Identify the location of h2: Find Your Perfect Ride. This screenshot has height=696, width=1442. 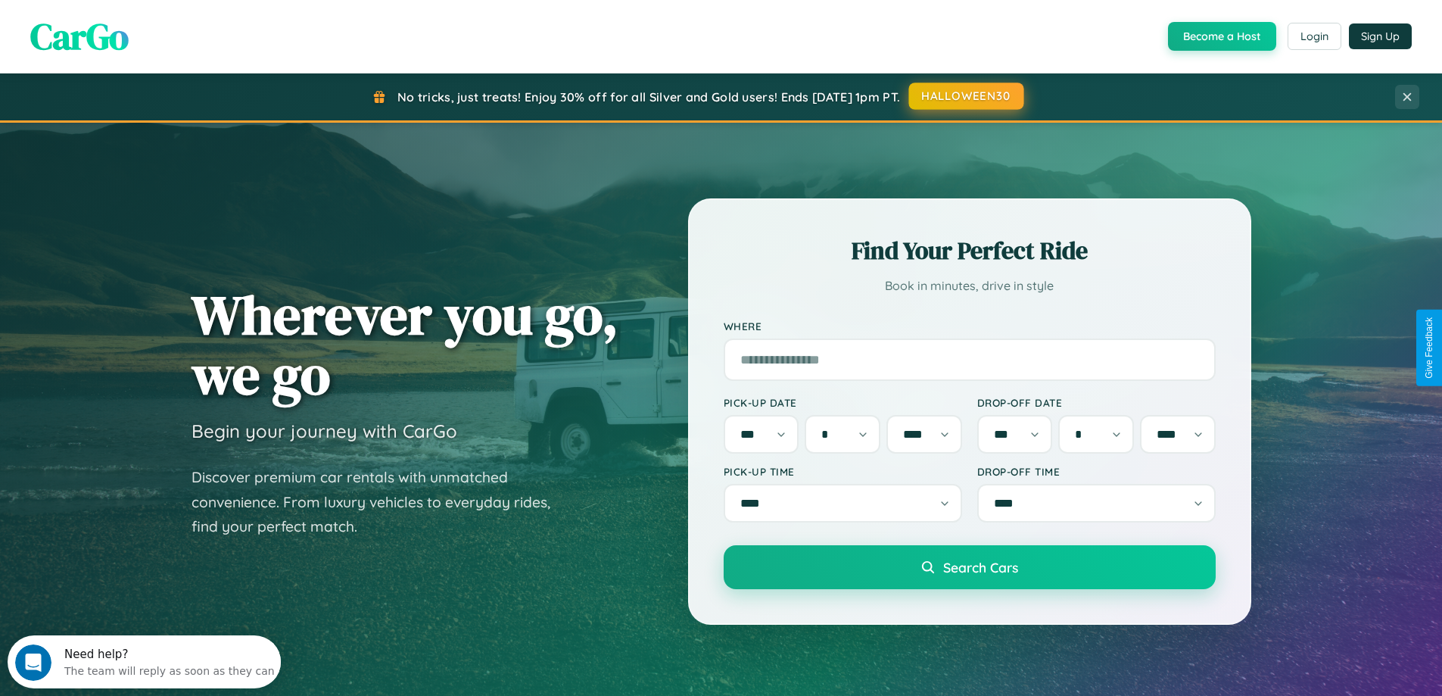
(970, 251).